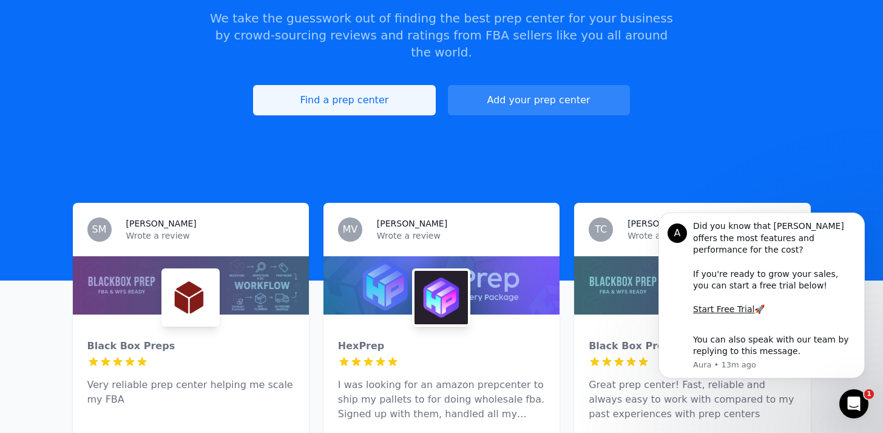 This screenshot has height=433, width=883. What do you see at coordinates (83, 99) in the screenshot?
I see `a: Start Free Trial` at bounding box center [83, 99].